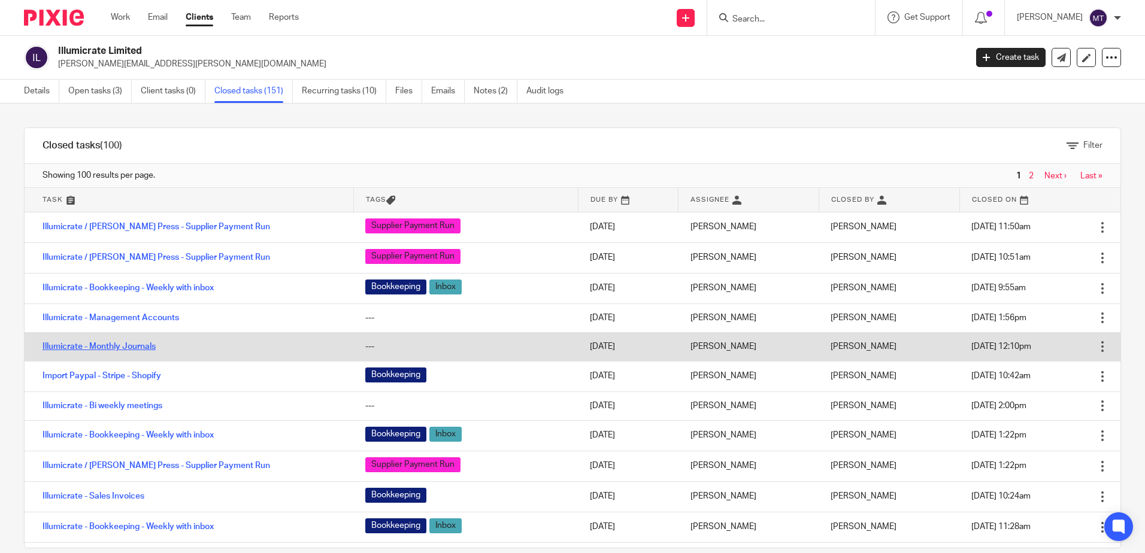 Image resolution: width=1145 pixels, height=553 pixels. I want to click on a: Illumicrate - Management Accounts, so click(111, 318).